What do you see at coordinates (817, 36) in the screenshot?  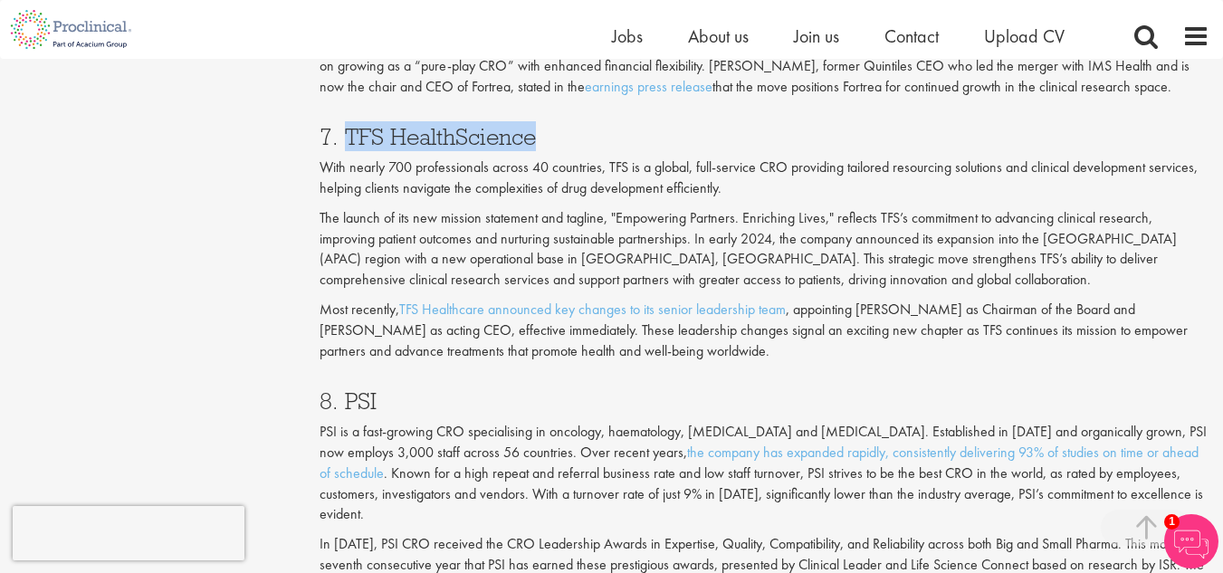 I see `span: Join us` at bounding box center [817, 36].